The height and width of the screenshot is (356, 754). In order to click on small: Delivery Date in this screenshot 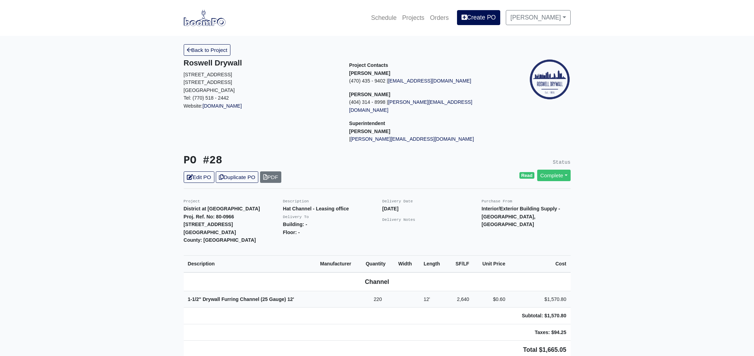, I will do `click(398, 201)`.